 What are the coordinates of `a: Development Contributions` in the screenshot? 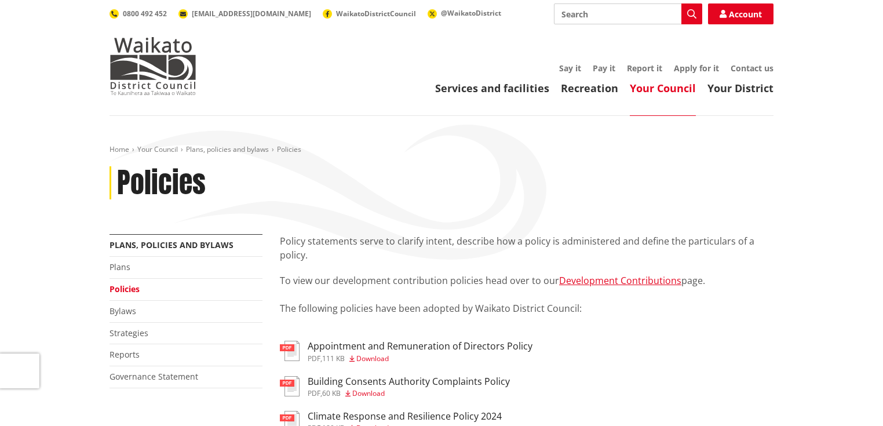 It's located at (620, 280).